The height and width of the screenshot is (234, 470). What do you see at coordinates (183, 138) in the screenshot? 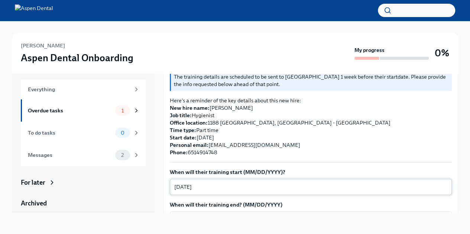
I see `strong: Start date:` at bounding box center [183, 138].